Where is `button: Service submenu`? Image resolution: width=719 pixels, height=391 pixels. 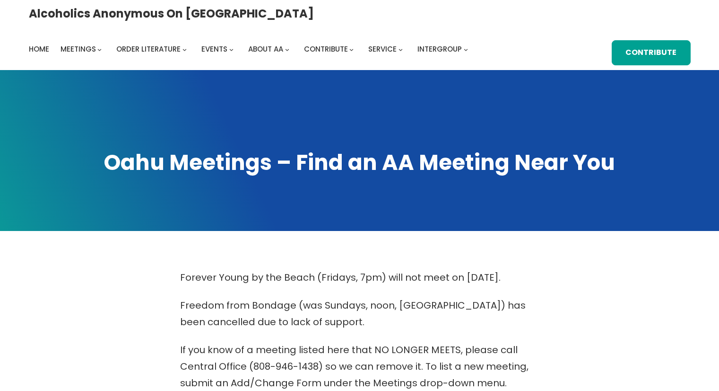
button: Service submenu is located at coordinates (401, 49).